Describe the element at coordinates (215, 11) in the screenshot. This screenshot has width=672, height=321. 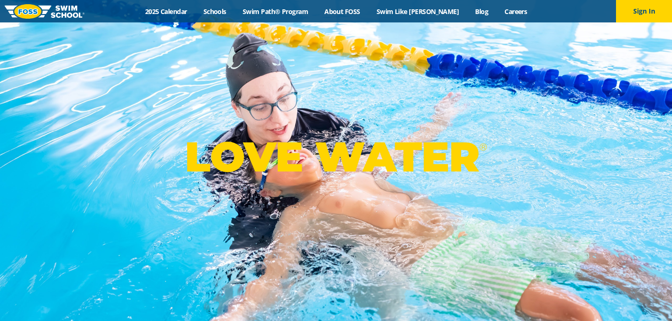
I see `a: Schools` at that location.